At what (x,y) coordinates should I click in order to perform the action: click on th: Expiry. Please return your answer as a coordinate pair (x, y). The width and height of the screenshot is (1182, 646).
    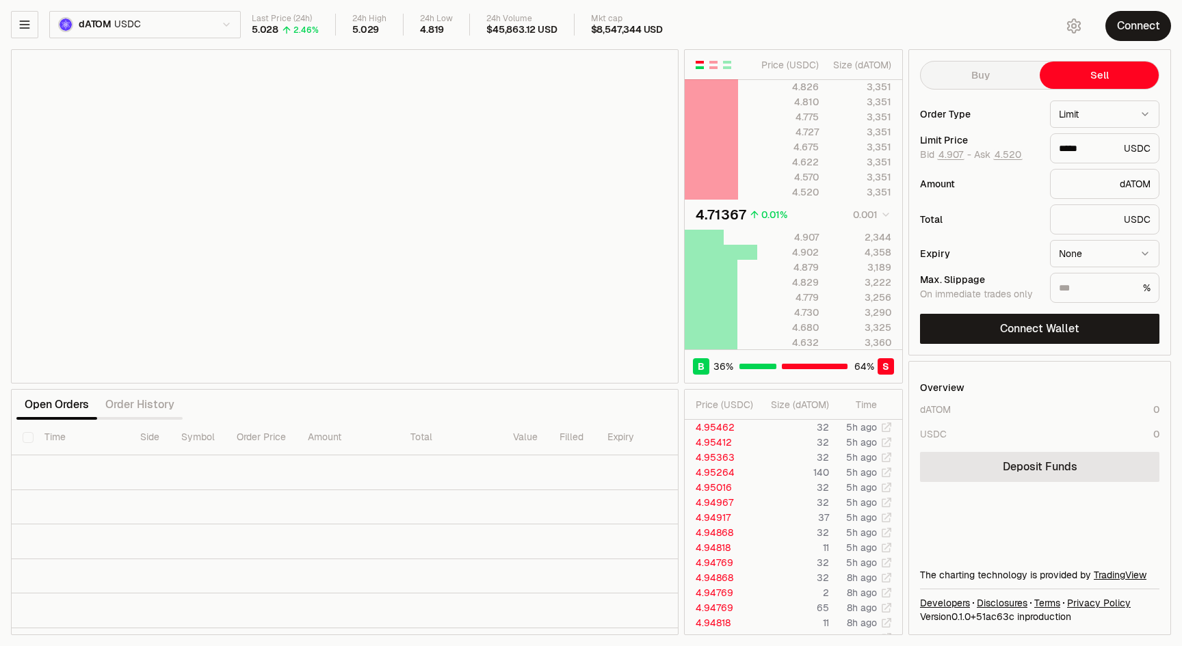
    Looking at the image, I should click on (642, 438).